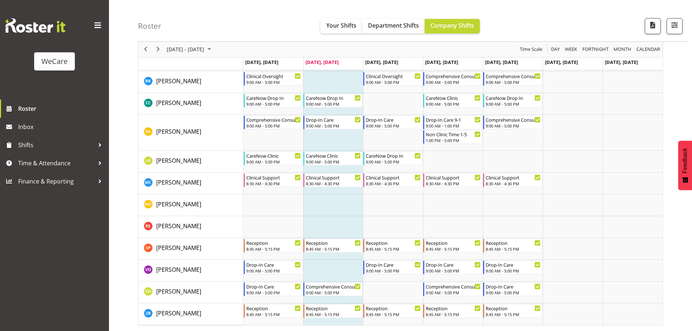 The height and width of the screenshot is (331, 692). Describe the element at coordinates (394, 25) in the screenshot. I see `span: Department Shifts` at that location.